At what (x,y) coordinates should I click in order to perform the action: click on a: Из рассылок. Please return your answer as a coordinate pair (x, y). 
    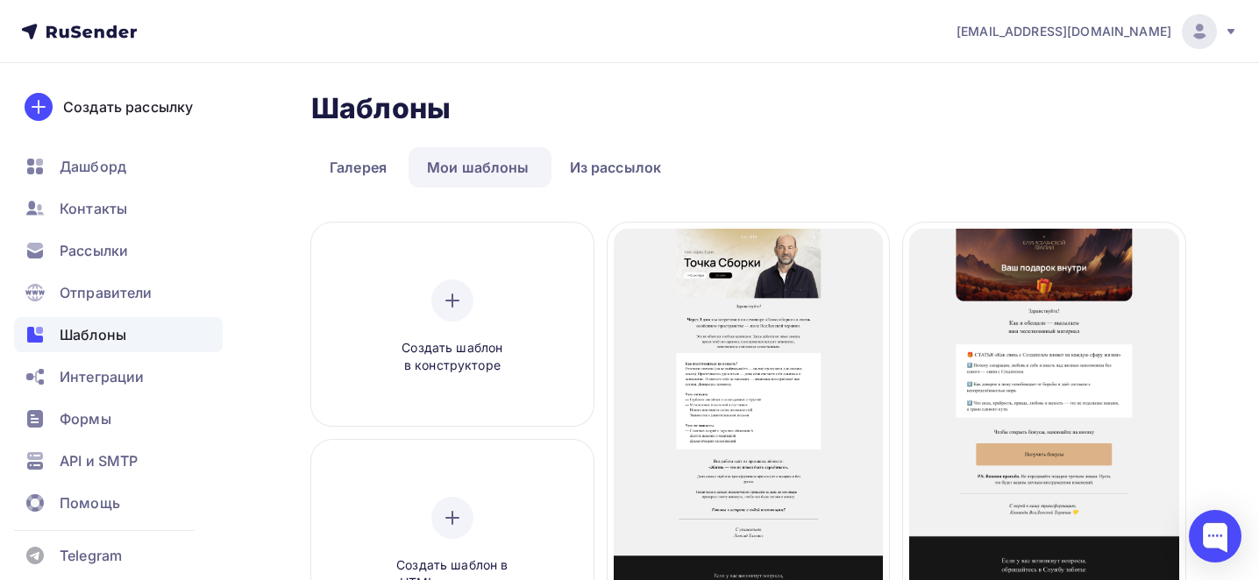
    Looking at the image, I should click on (615, 167).